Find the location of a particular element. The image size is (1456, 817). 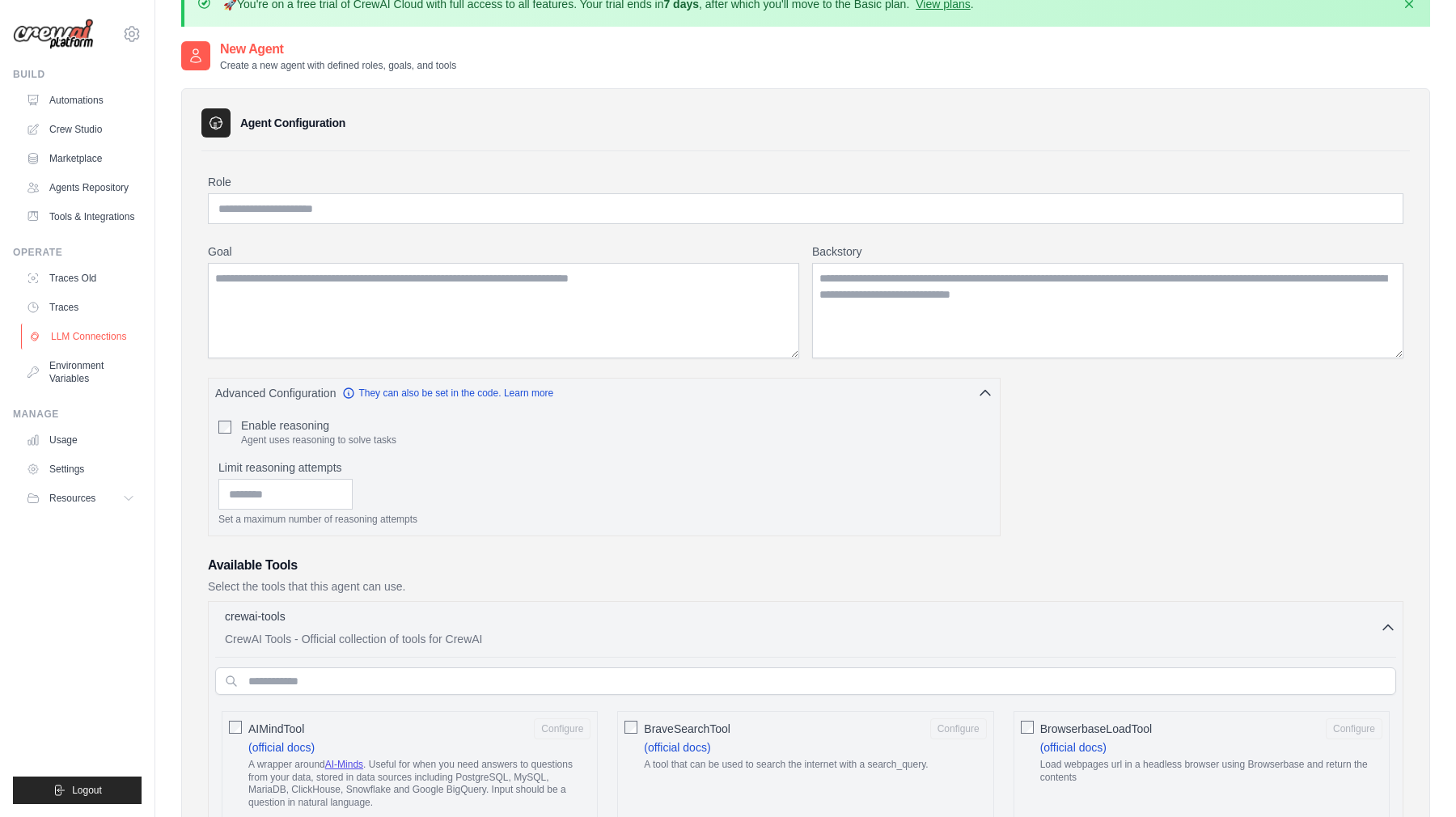

a: Marketplace is located at coordinates (80, 158).